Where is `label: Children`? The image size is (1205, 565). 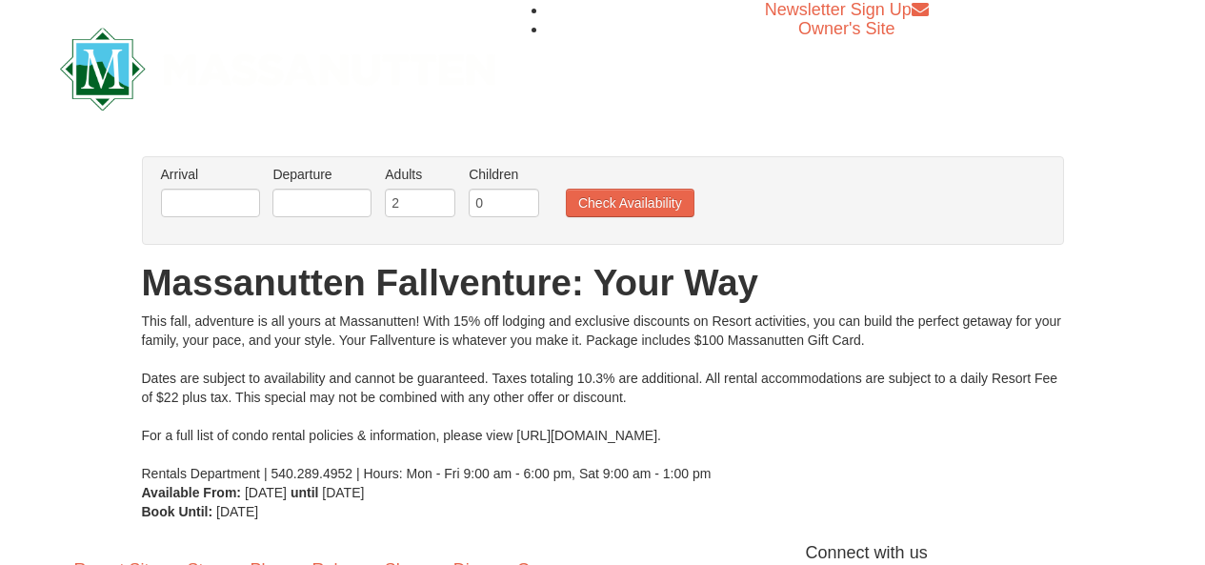
label: Children is located at coordinates (504, 174).